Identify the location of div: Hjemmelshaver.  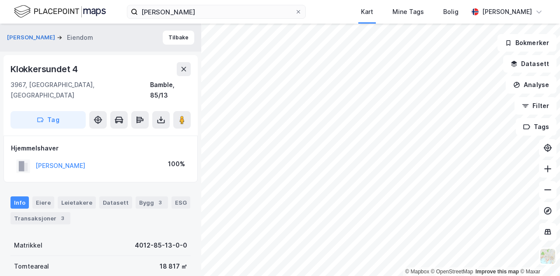
(101, 148).